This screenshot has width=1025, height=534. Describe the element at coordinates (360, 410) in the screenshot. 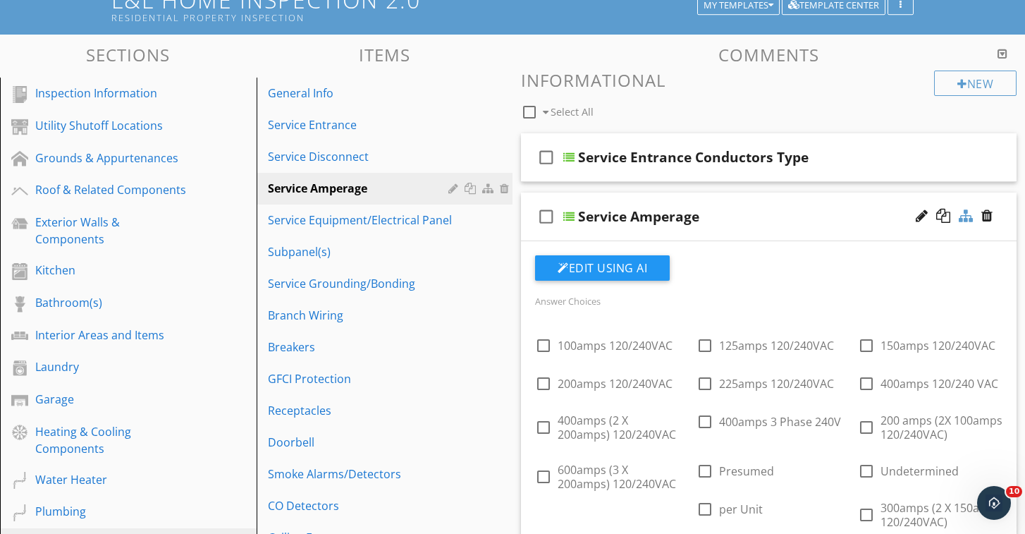

I see `div: Receptacles` at that location.